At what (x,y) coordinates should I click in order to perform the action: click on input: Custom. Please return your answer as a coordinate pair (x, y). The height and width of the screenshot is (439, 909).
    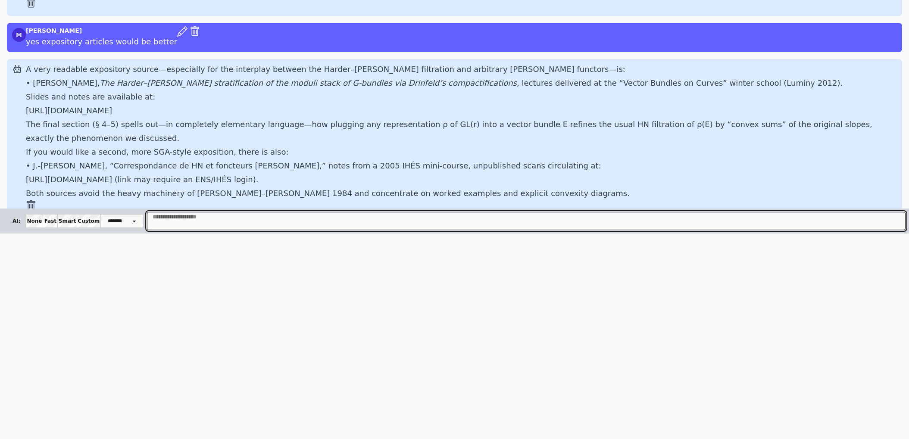
    Looking at the image, I should click on (89, 221).